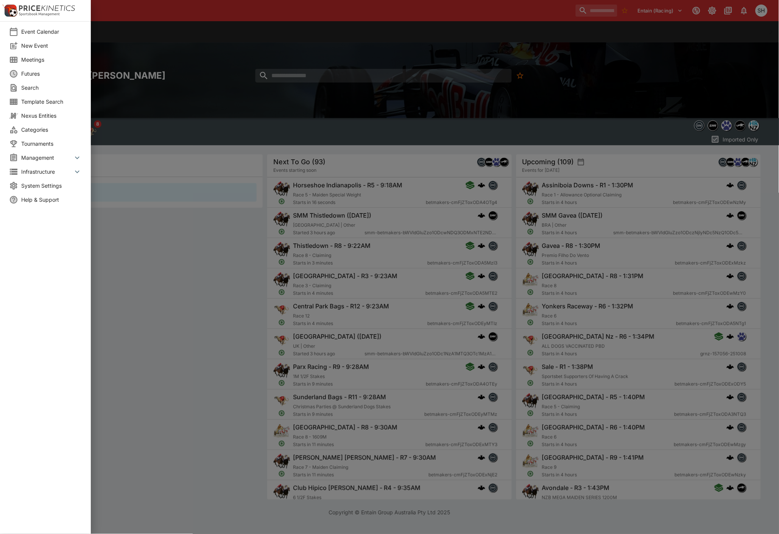 This screenshot has height=534, width=779. I want to click on span: Categories, so click(51, 129).